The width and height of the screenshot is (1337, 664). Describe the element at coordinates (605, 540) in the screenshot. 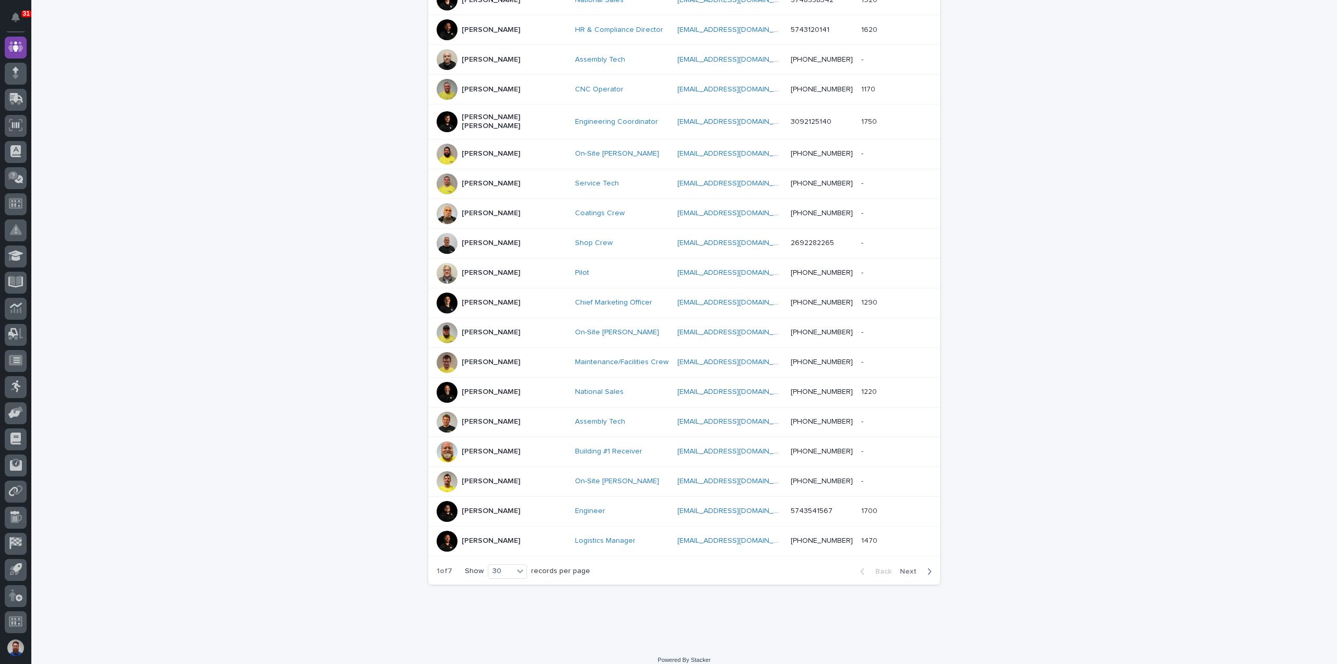

I see `a: Logistics Manager` at that location.